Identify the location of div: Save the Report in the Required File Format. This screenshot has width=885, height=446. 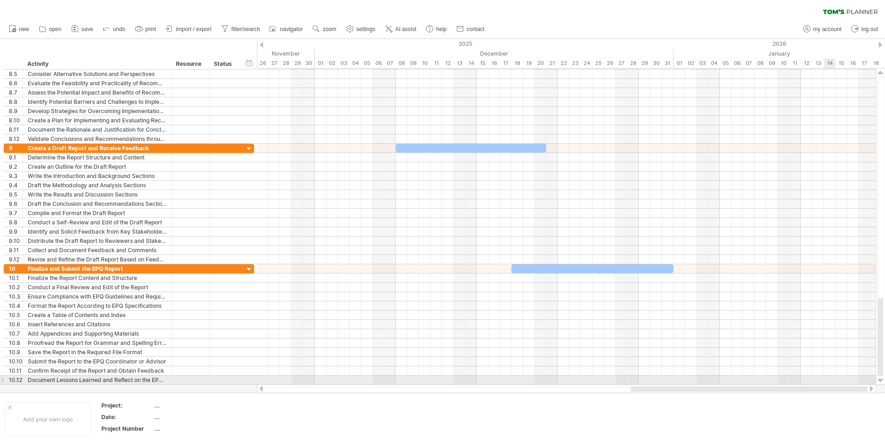
(97, 351).